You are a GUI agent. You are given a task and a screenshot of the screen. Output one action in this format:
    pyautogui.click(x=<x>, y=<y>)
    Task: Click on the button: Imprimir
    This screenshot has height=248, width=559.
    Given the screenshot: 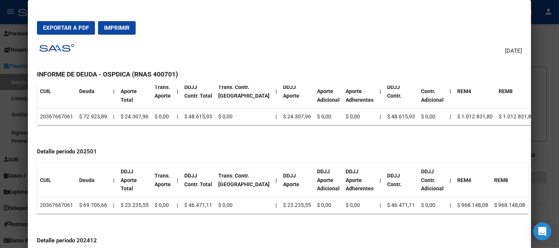 What is the action you would take?
    pyautogui.click(x=117, y=28)
    